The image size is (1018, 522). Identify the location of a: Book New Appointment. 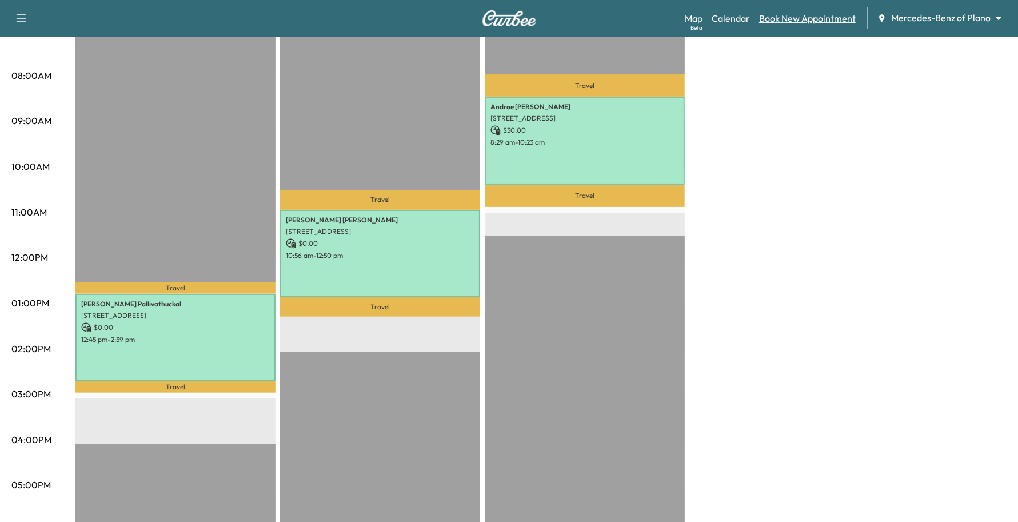
(807, 18).